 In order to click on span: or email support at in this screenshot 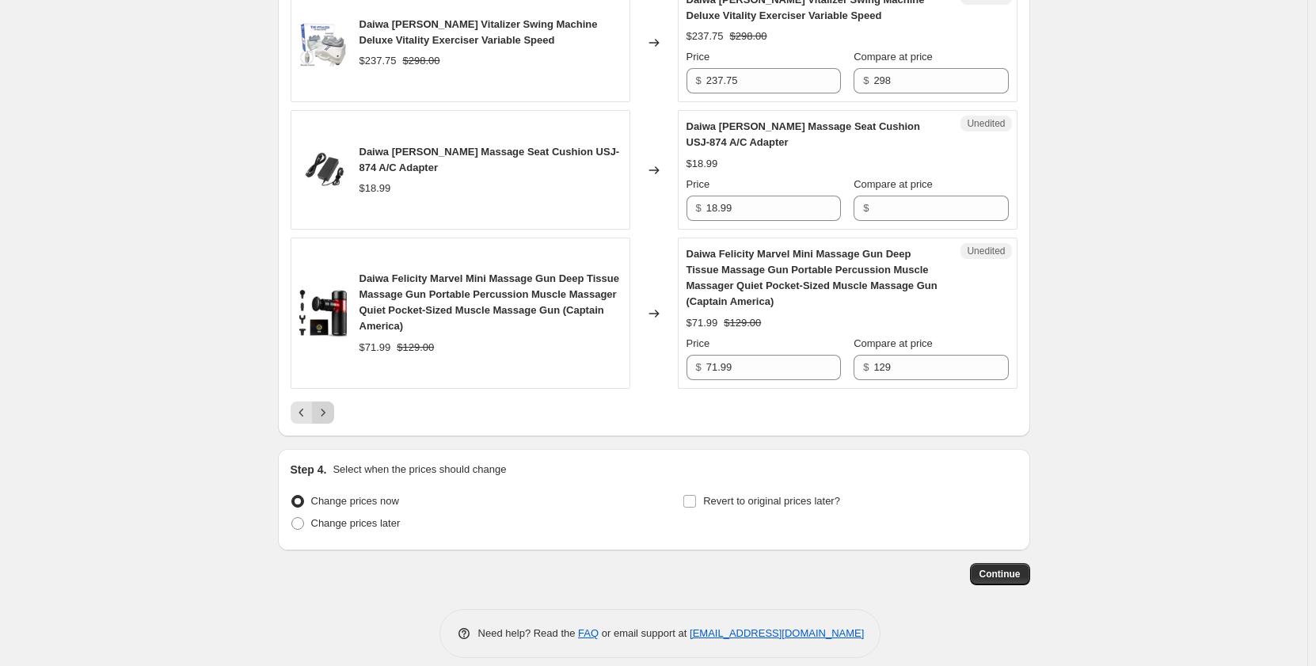, I will do `click(644, 633)`.